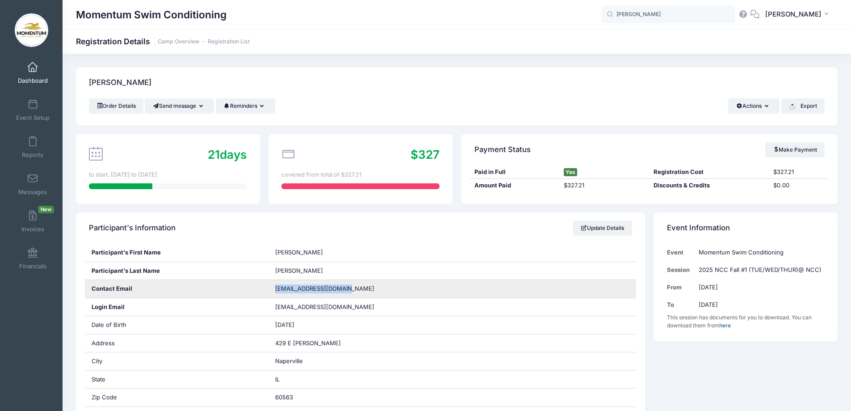  What do you see at coordinates (803, 106) in the screenshot?
I see `button: Export` at bounding box center [803, 106].